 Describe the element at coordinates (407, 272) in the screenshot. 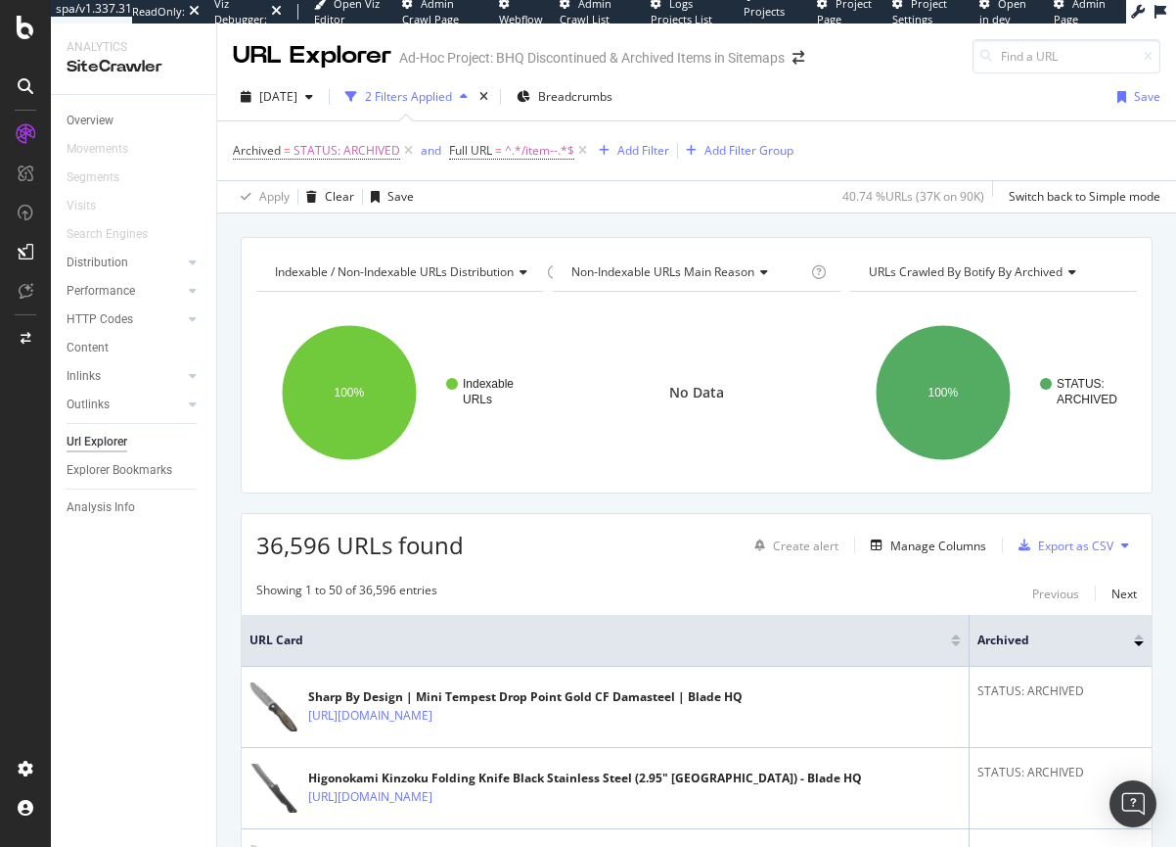

I see `h4: Indexable / Non-Indexable URLs Distribution` at that location.